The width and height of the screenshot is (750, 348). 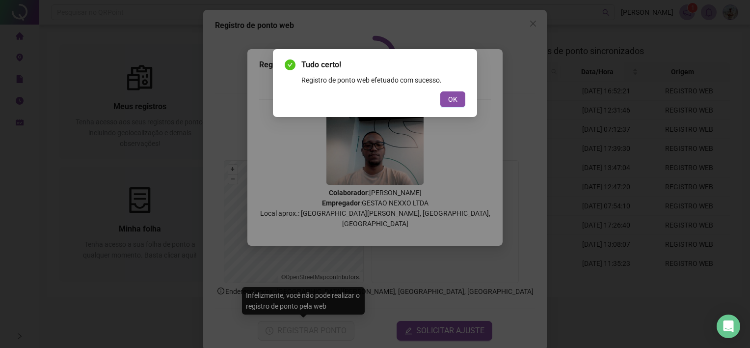 I want to click on span: OK, so click(x=453, y=99).